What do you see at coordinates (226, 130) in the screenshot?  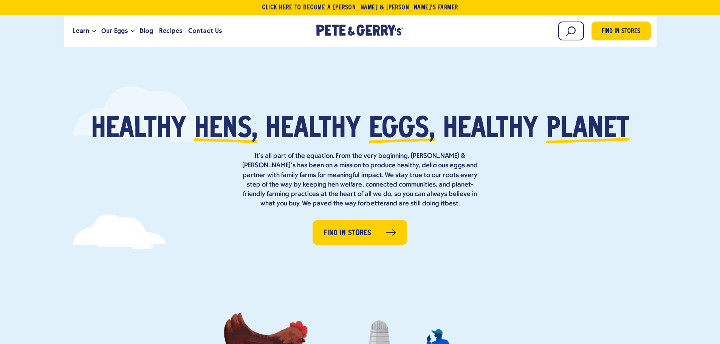 I see `span: hens,` at bounding box center [226, 130].